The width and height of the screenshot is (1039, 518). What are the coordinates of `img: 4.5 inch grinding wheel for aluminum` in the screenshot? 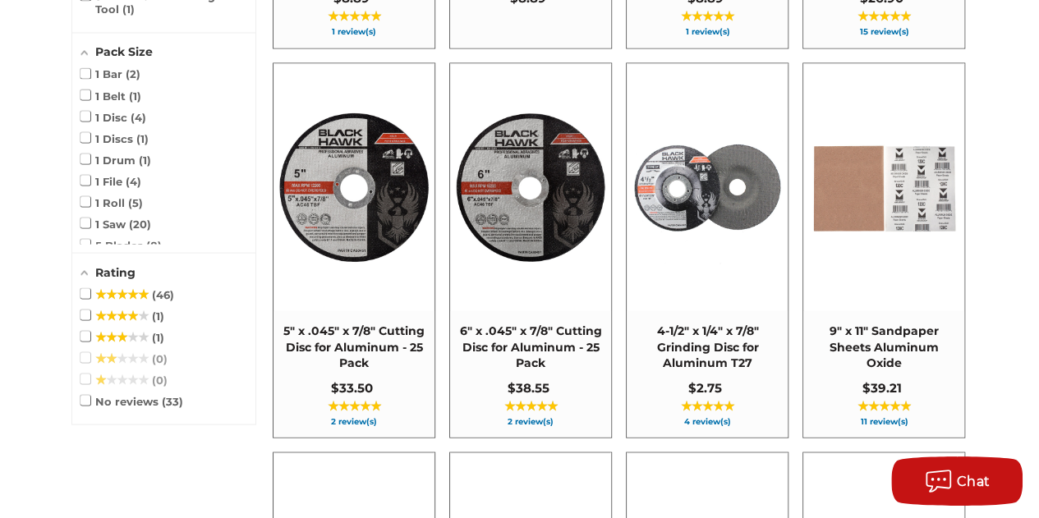 It's located at (707, 187).